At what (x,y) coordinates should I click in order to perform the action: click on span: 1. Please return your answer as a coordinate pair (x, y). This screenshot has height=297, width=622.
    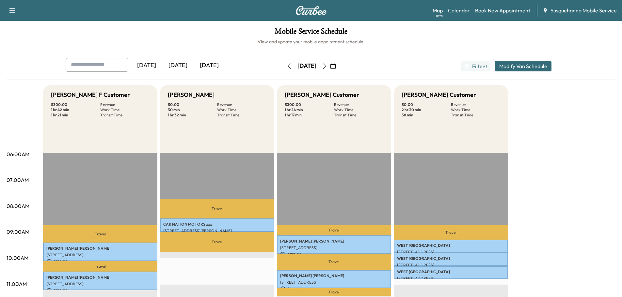
    Looking at the image, I should click on (486, 66).